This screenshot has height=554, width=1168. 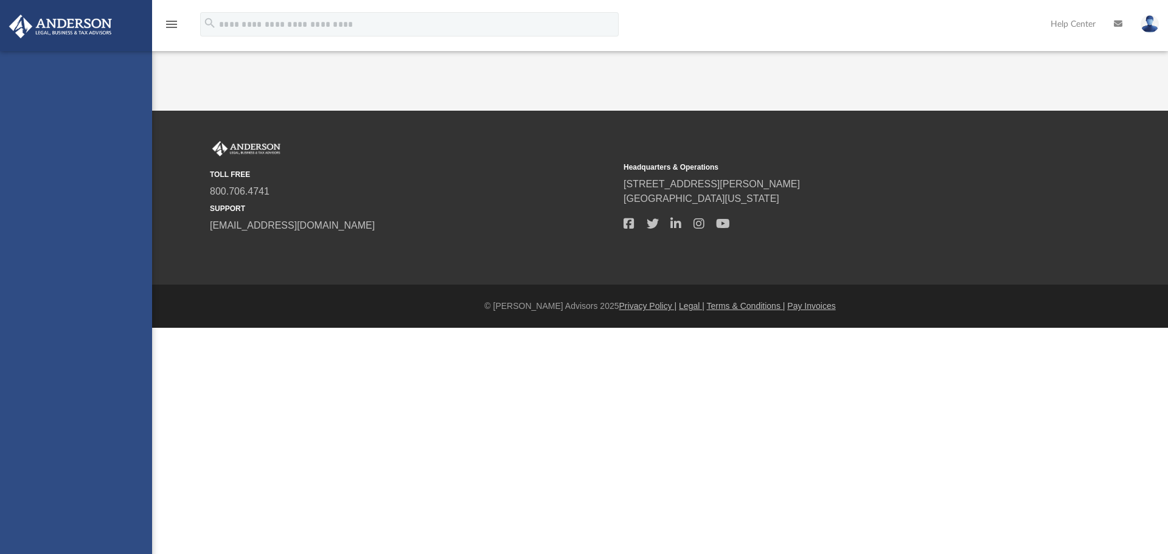 What do you see at coordinates (692, 306) in the screenshot?
I see `a: Legal |` at bounding box center [692, 306].